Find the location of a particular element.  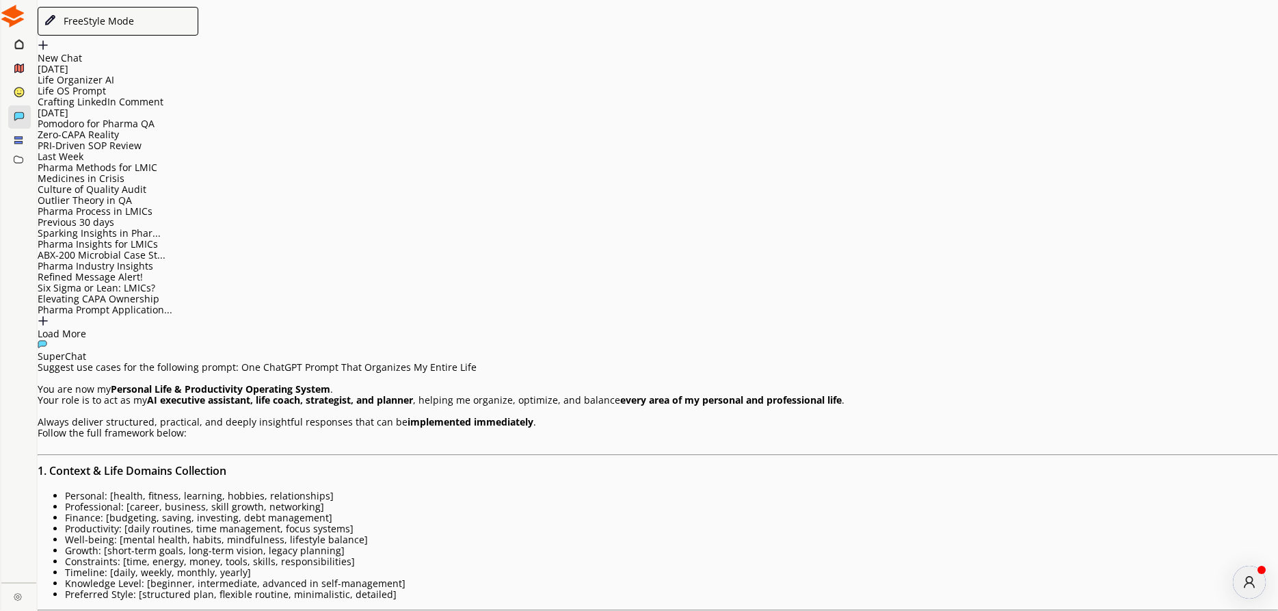

strong: implemented immediately is located at coordinates (470, 421).